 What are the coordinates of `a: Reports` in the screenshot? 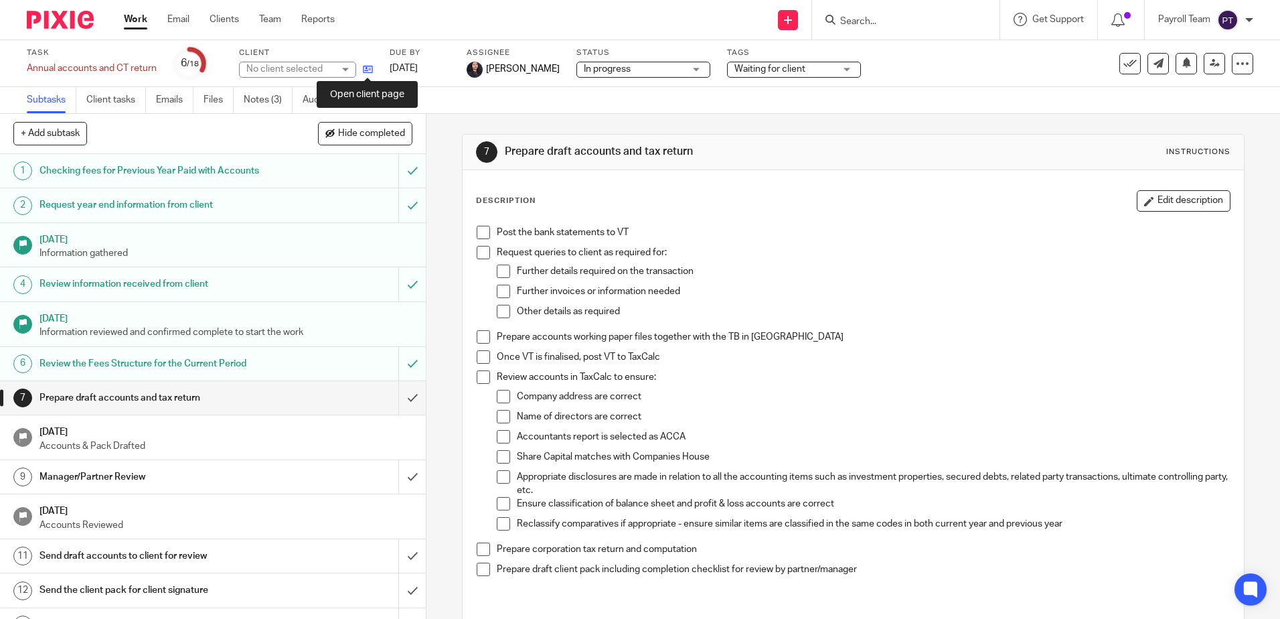 It's located at (318, 19).